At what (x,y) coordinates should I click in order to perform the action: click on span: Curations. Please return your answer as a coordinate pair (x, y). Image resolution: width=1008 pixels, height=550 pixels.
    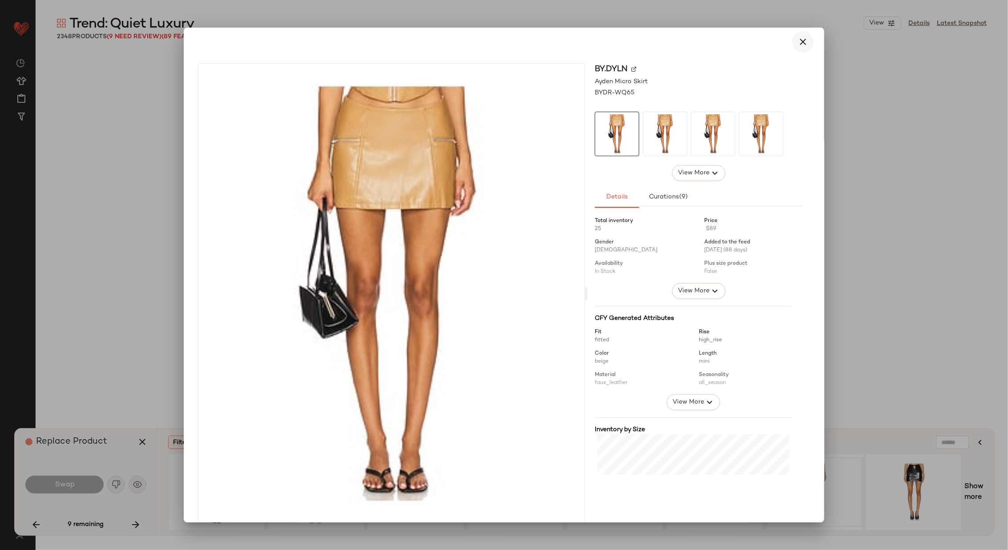
    Looking at the image, I should click on (668, 197).